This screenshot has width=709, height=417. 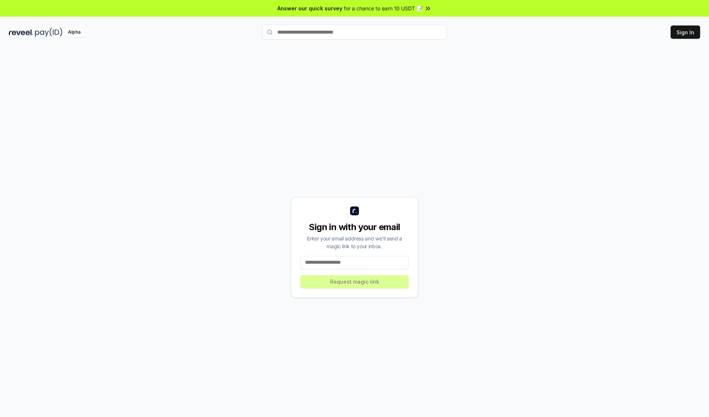 What do you see at coordinates (21, 32) in the screenshot?
I see `img: reveel_dark` at bounding box center [21, 32].